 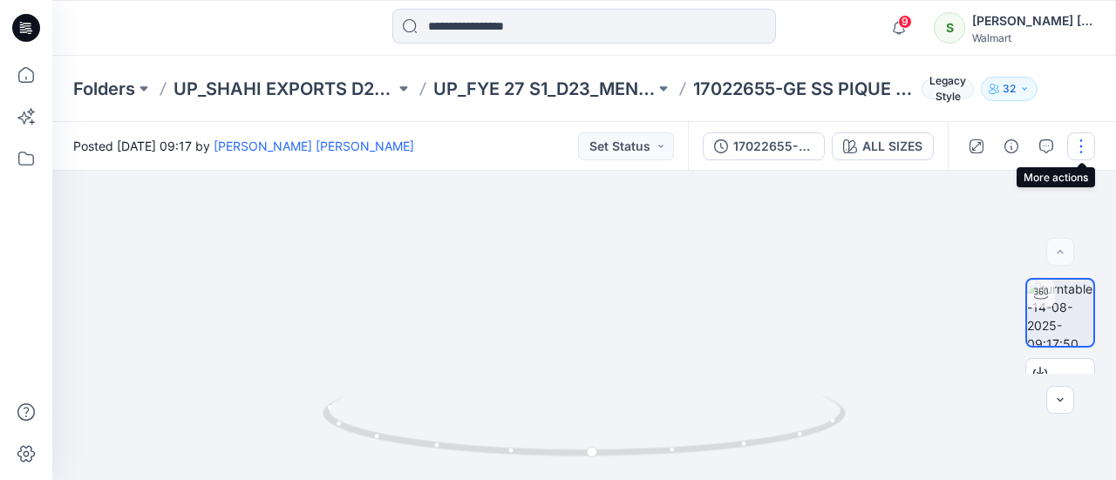 What do you see at coordinates (544, 89) in the screenshot?
I see `p: UP_FYE 27 S1_D23_MEN’S TOP SHAHI` at bounding box center [544, 89].